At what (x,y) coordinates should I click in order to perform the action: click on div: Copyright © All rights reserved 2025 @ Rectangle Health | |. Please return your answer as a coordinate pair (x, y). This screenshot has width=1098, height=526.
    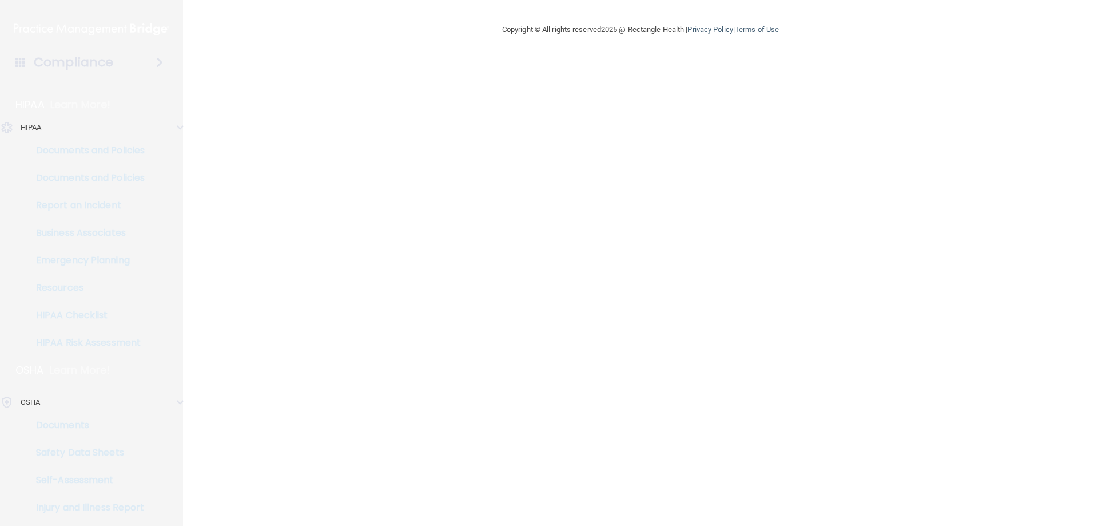
    Looking at the image, I should click on (641, 30).